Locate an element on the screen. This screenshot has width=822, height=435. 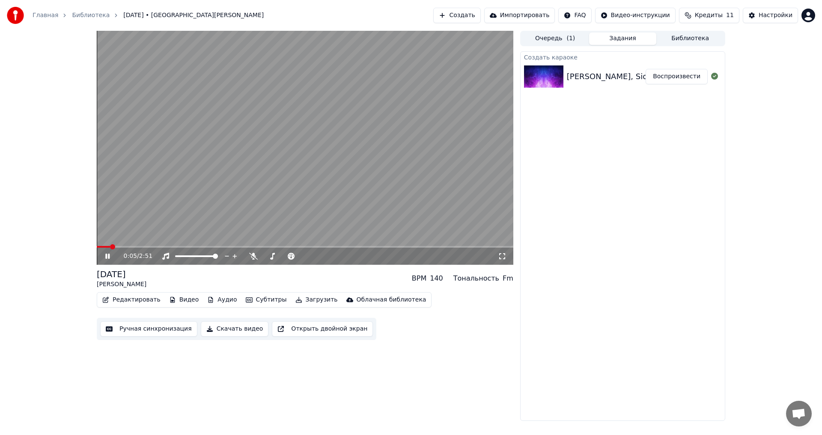
span: 2:51 is located at coordinates (146, 256).